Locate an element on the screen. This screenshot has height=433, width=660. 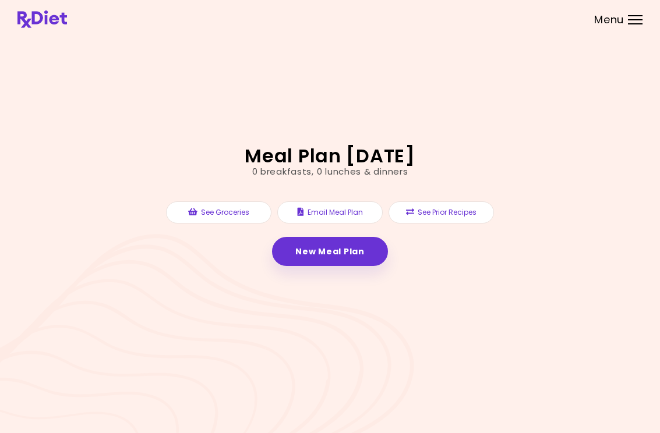
button: Email Meal Plan is located at coordinates (330, 213).